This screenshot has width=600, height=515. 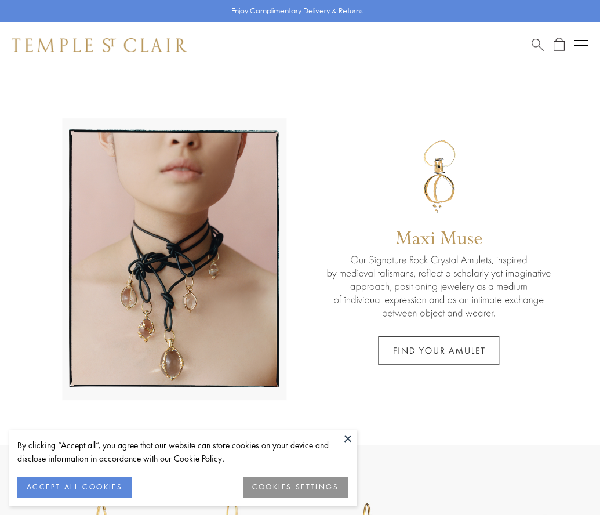 What do you see at coordinates (538, 45) in the screenshot?
I see `a: Search` at bounding box center [538, 45].